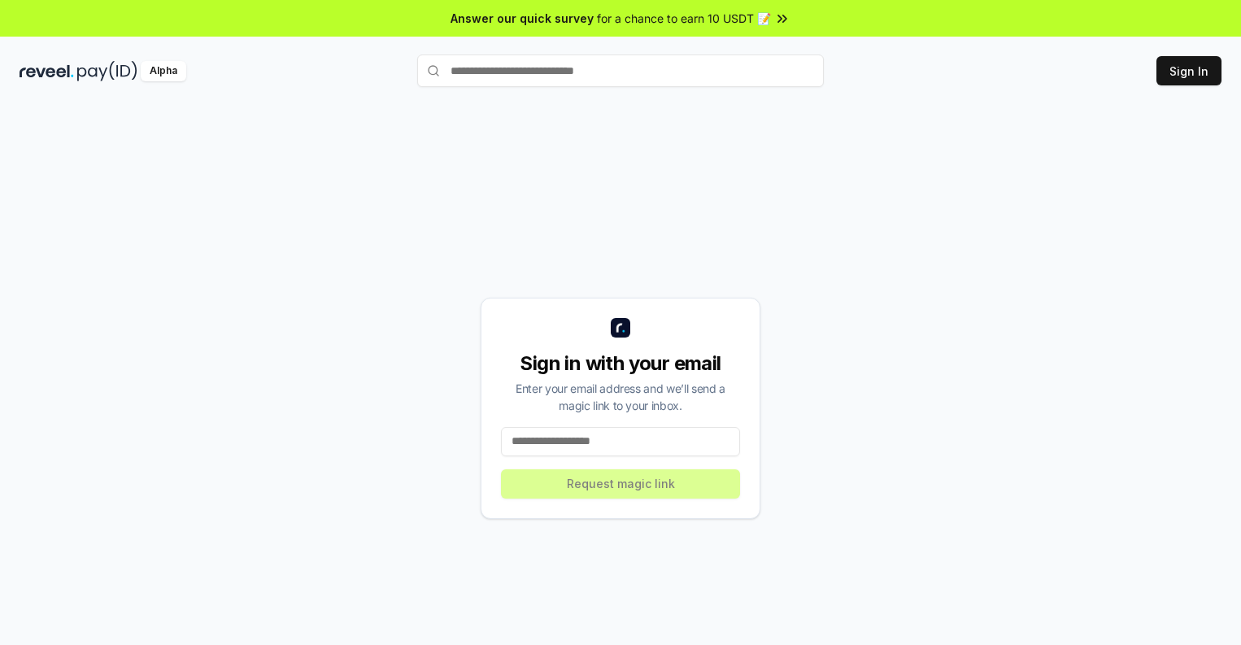  I want to click on span: for a chance to earn 10 USDT 📝, so click(684, 18).